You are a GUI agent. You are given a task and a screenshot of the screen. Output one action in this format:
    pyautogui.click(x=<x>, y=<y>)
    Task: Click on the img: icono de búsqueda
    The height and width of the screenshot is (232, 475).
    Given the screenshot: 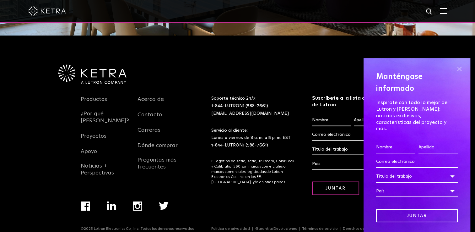 What is the action you would take?
    pyautogui.click(x=430, y=12)
    